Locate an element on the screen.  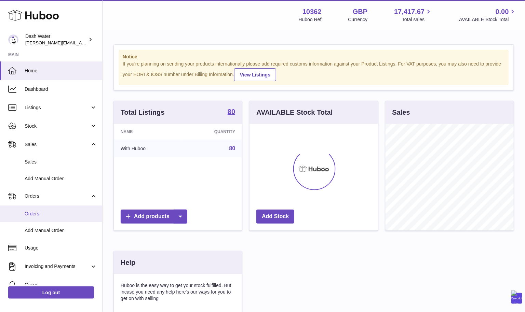
h3: Total Listings is located at coordinates (143, 112).